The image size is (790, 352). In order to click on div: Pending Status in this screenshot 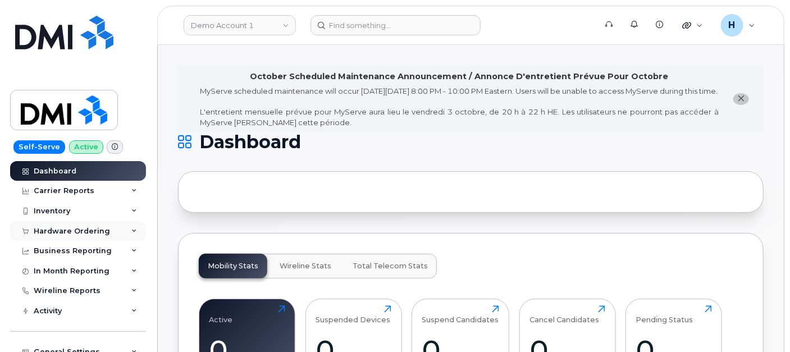, I will do `click(664, 314)`.